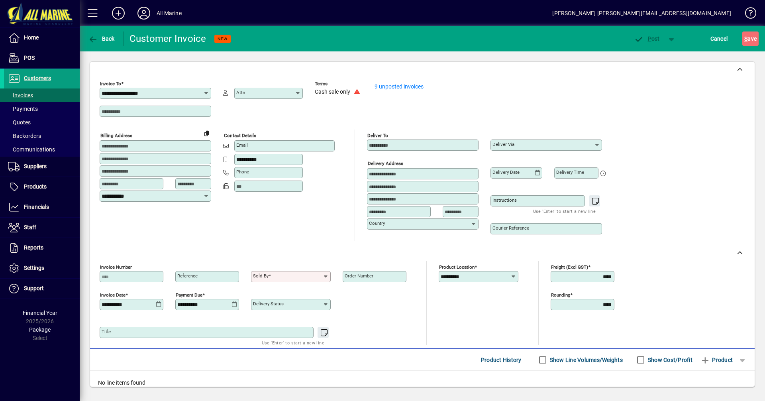 The image size is (765, 401). What do you see at coordinates (207, 133) in the screenshot?
I see `button: Copy to Delivery address` at bounding box center [207, 133].